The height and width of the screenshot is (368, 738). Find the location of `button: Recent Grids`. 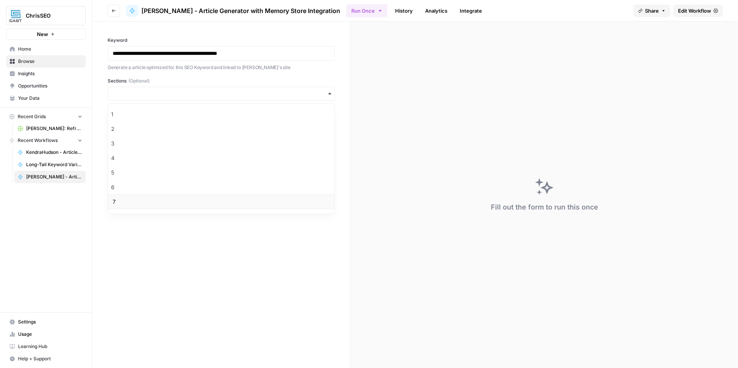

button: Recent Grids is located at coordinates (46, 117).